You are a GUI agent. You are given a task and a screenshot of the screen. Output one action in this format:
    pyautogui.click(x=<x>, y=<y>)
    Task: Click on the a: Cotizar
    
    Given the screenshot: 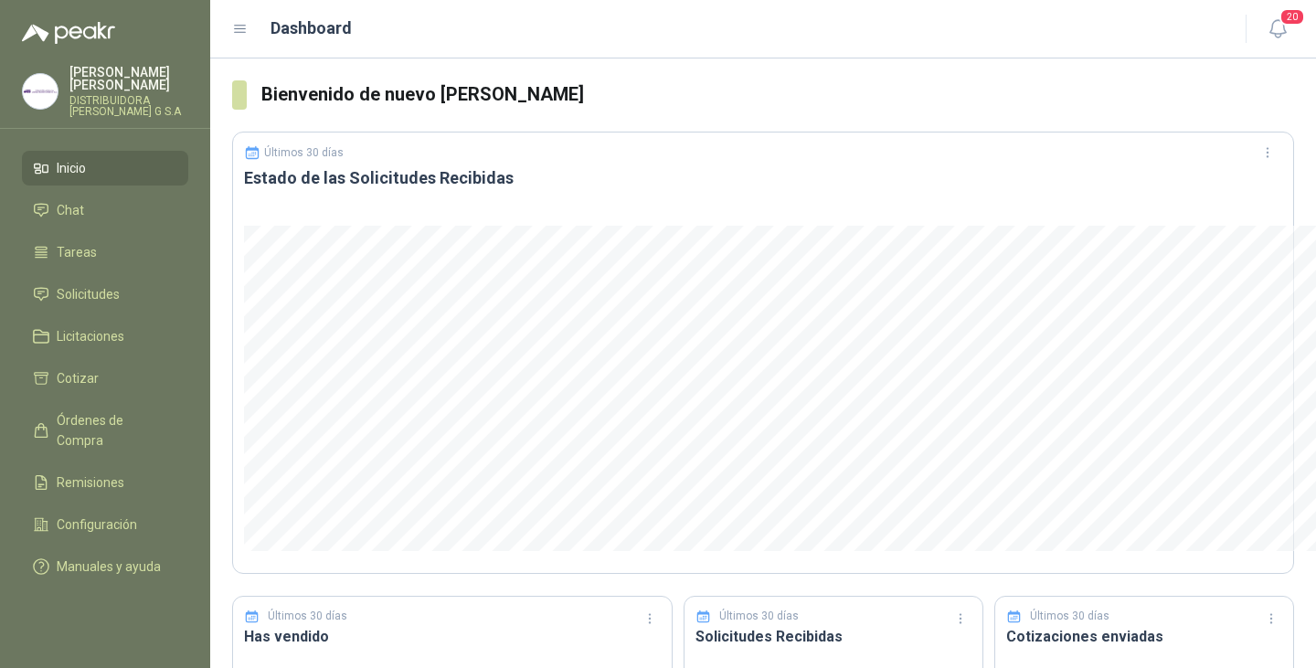 What is the action you would take?
    pyautogui.click(x=105, y=378)
    